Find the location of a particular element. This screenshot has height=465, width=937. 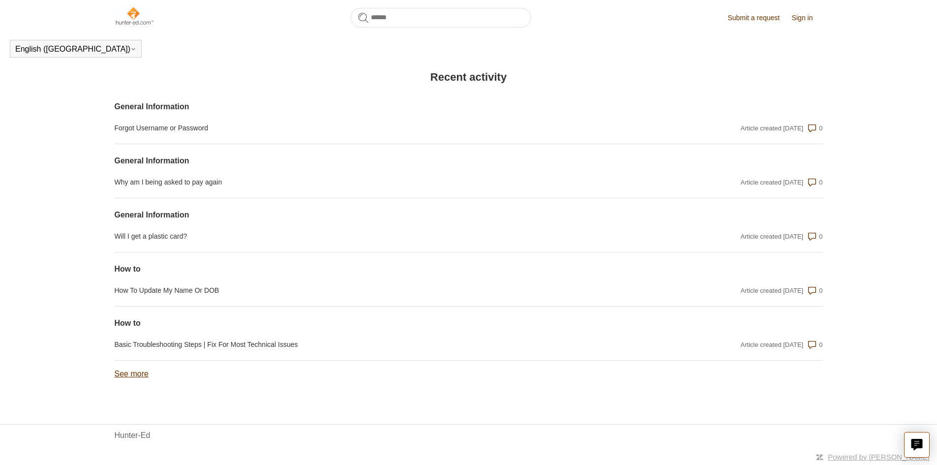

a: Submit a request is located at coordinates (758, 18).